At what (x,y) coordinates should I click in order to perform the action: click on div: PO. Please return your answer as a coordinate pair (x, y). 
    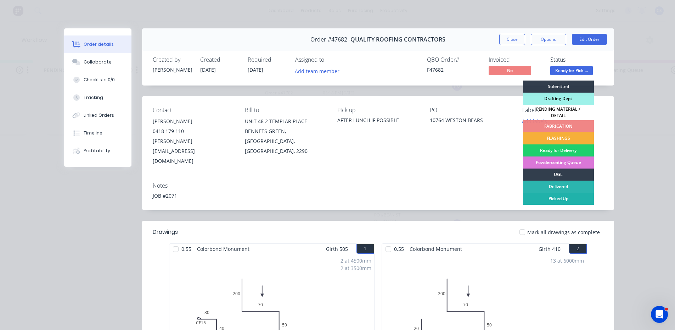
    Looking at the image, I should click on (470, 110).